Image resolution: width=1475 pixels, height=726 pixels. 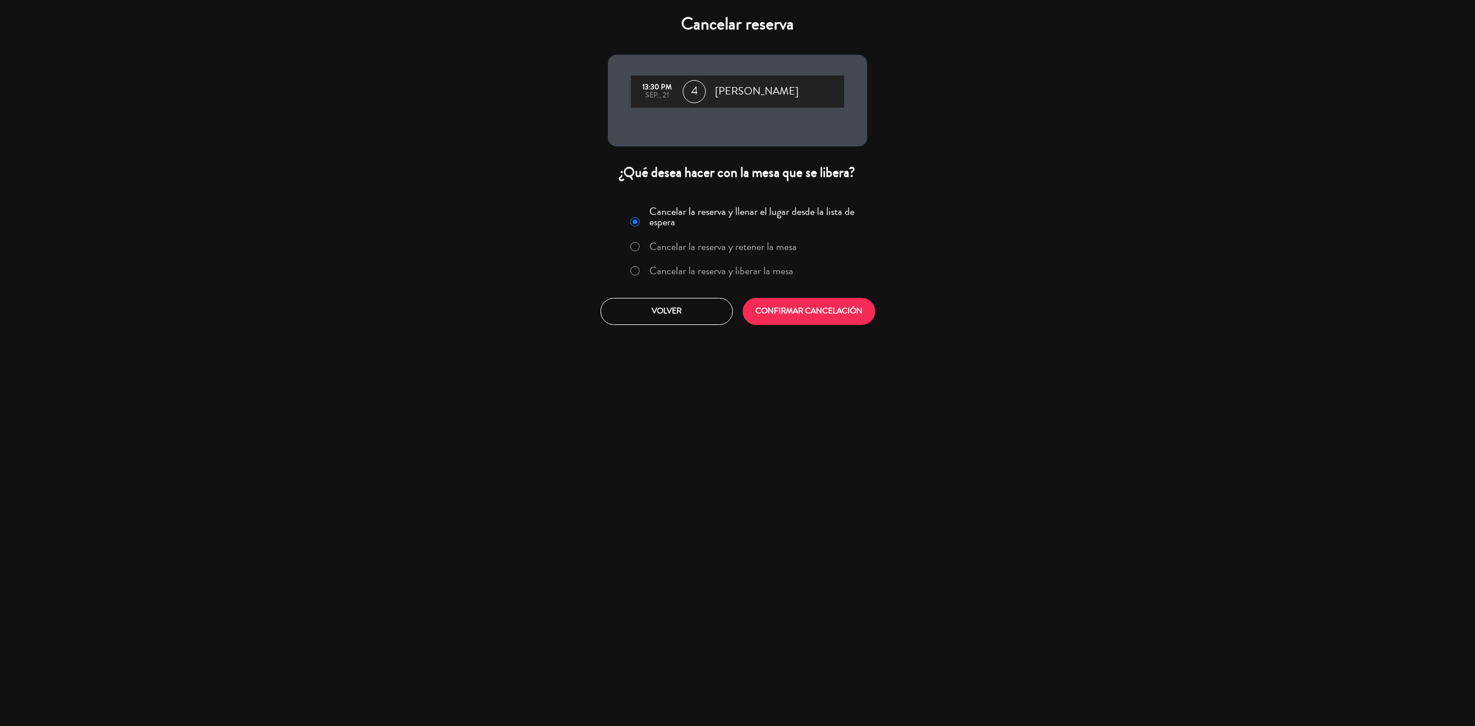 What do you see at coordinates (694, 92) in the screenshot?
I see `span: 4` at bounding box center [694, 92].